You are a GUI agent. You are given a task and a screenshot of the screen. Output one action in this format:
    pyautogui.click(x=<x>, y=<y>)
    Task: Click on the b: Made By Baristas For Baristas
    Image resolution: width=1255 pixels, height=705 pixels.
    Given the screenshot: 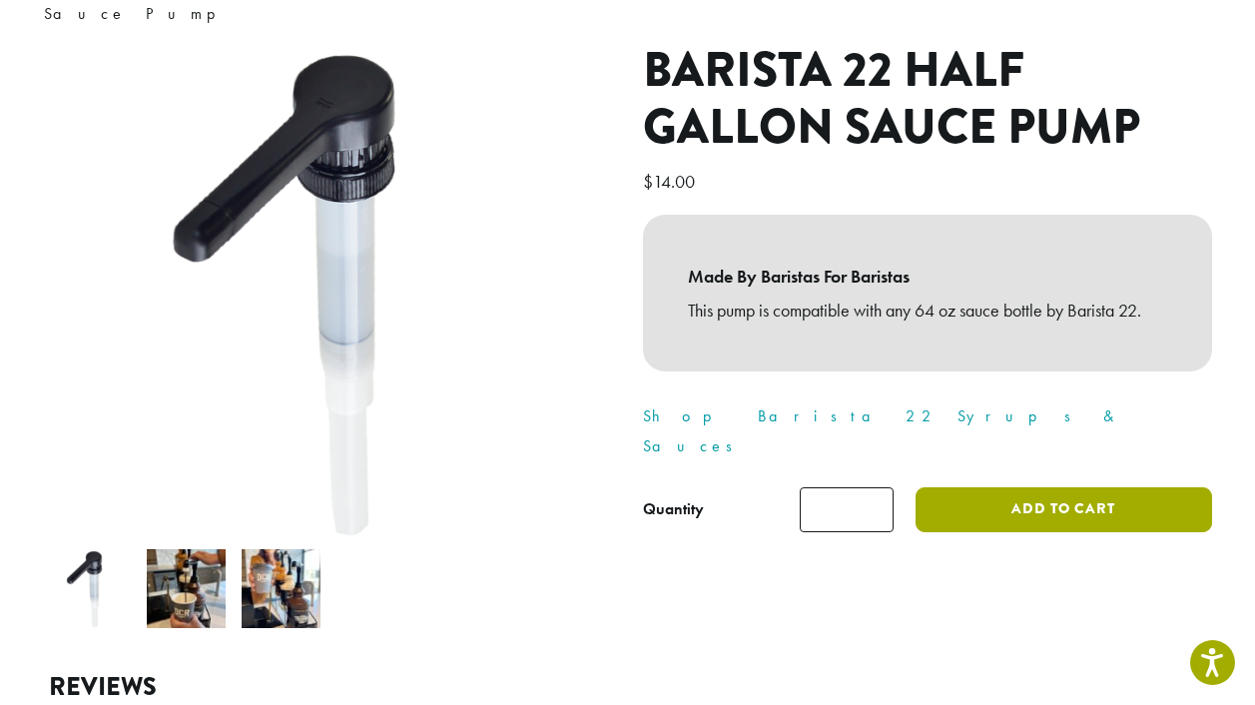 What is the action you would take?
    pyautogui.click(x=928, y=277)
    